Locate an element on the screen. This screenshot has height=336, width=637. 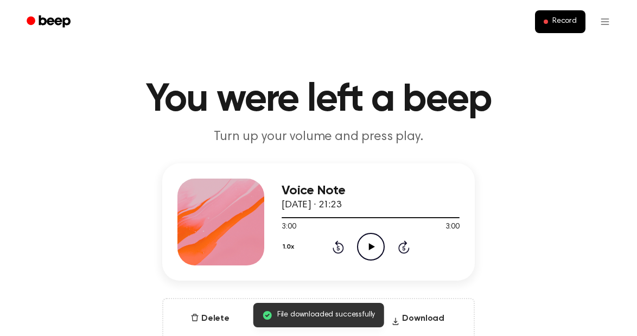
h1: You were left a beep is located at coordinates (318, 100).